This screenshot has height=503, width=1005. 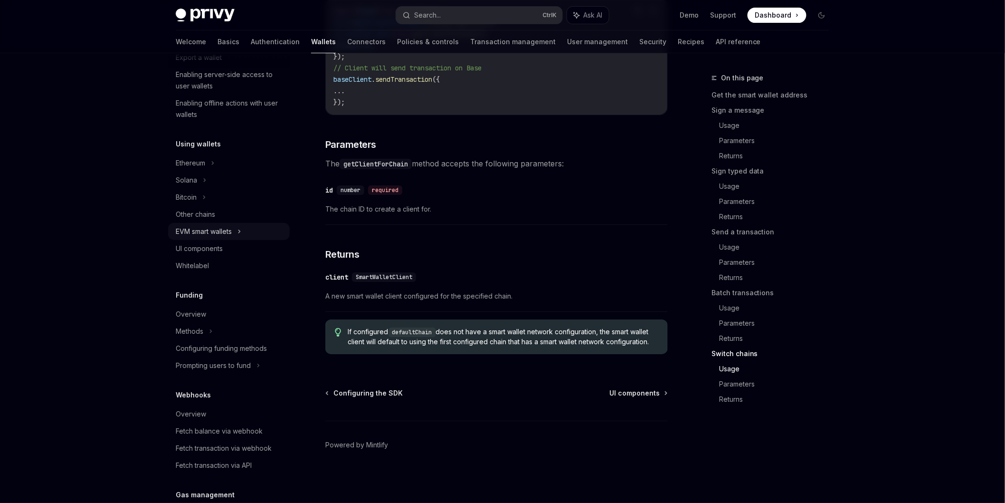 I want to click on img: dark logo, so click(x=205, y=15).